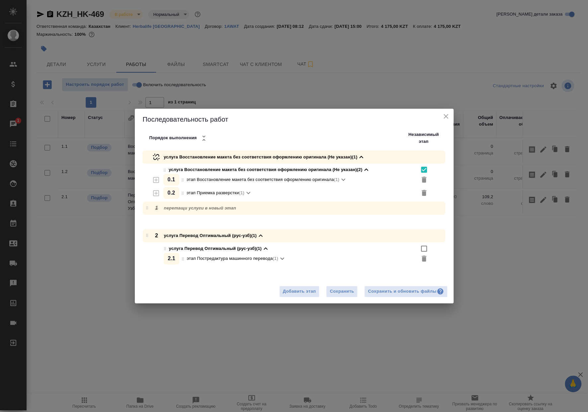 The width and height of the screenshot is (588, 412). What do you see at coordinates (260, 180) in the screenshot?
I see `p: этап Восстановление макета без соответствия оформлению оригинала` at bounding box center [260, 180].